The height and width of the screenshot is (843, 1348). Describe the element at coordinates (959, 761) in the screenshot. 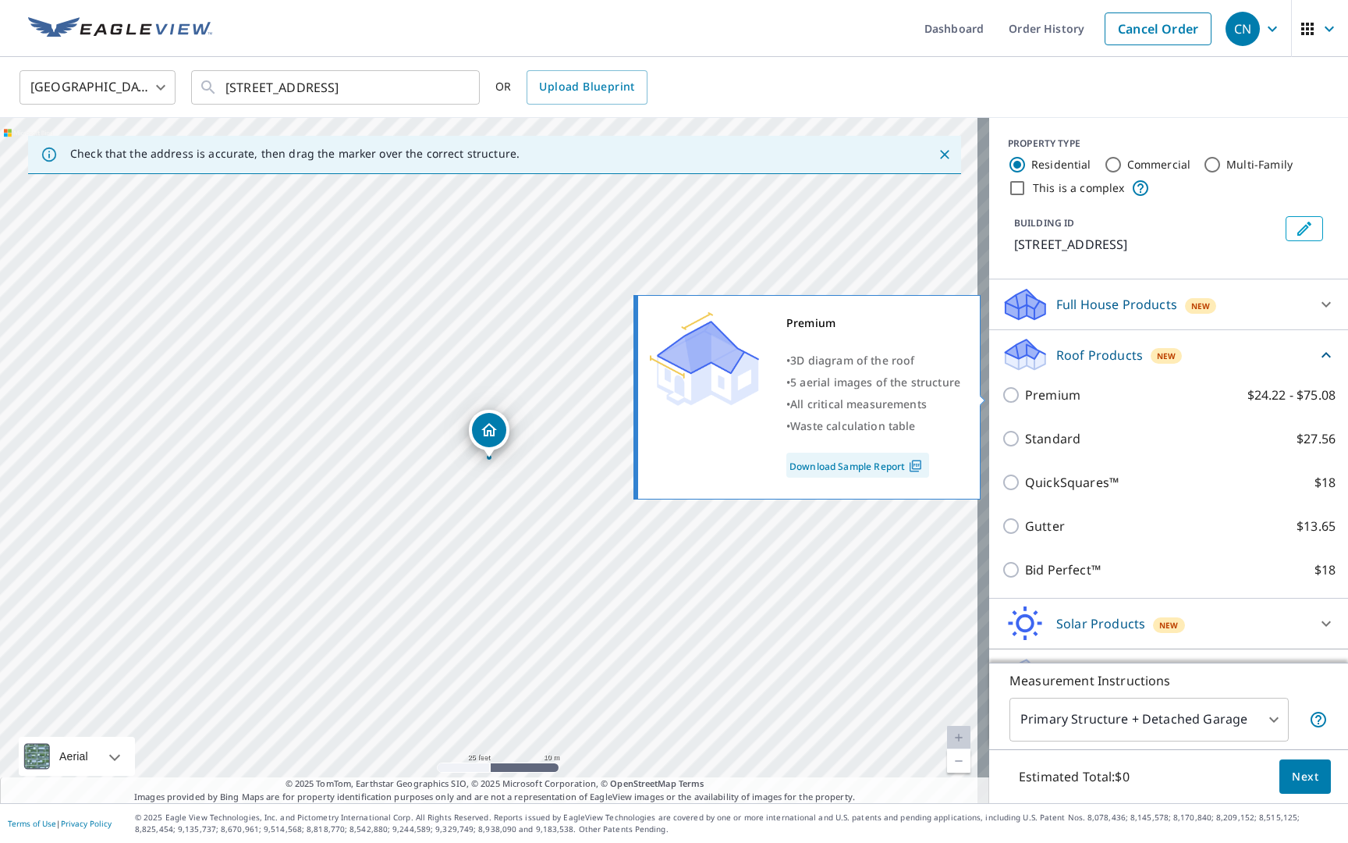

I see `a: Current Level 20, Zoom Out` at that location.